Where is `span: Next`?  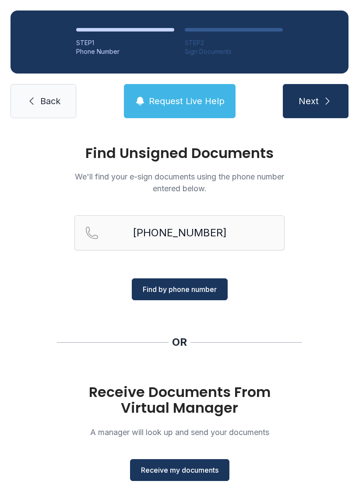
span: Next is located at coordinates (308, 101).